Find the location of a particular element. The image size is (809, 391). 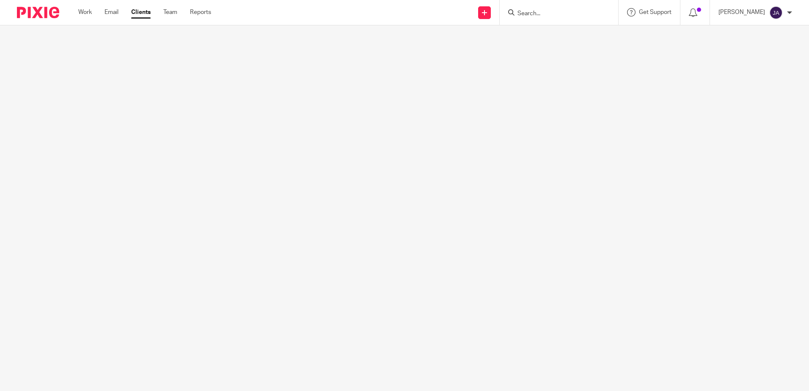

img: svg%3E is located at coordinates (776, 13).